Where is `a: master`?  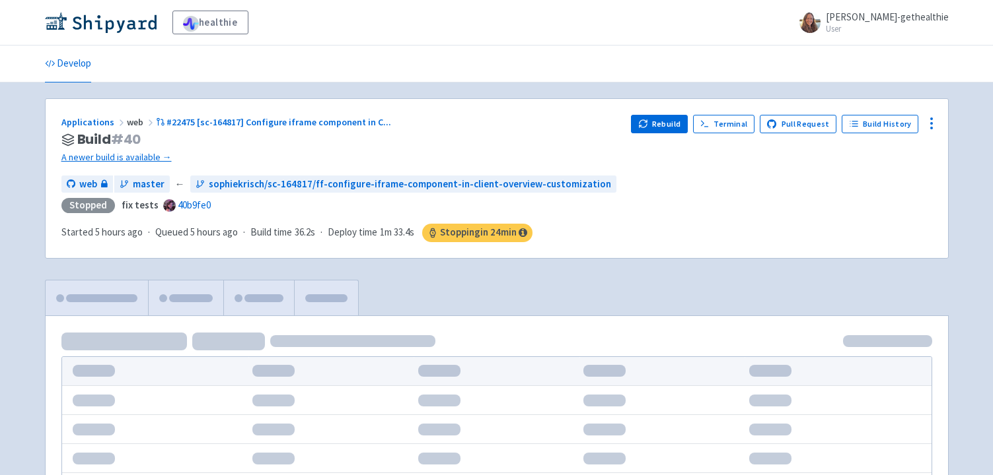
a: master is located at coordinates (142, 184).